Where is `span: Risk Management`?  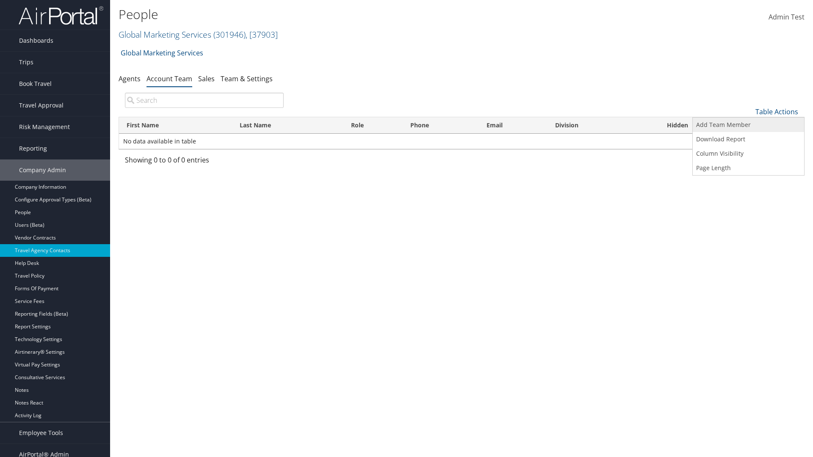 span: Risk Management is located at coordinates (44, 127).